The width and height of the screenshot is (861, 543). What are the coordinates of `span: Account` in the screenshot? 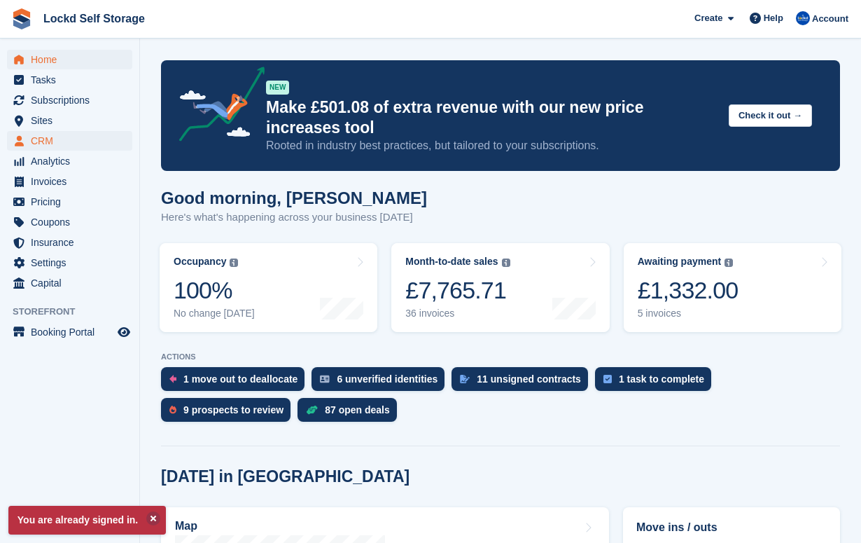 It's located at (830, 19).